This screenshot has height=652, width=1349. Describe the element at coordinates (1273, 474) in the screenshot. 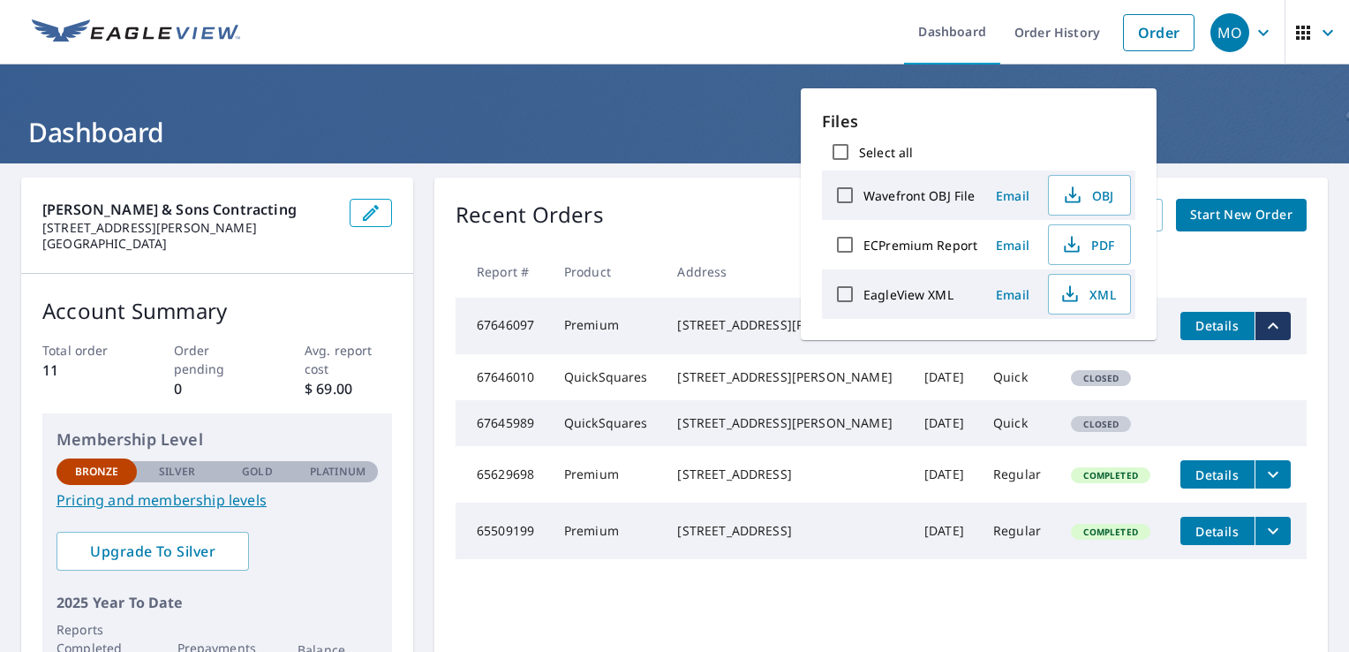

I see `button: filesDropdownBtn-65629698` at that location.